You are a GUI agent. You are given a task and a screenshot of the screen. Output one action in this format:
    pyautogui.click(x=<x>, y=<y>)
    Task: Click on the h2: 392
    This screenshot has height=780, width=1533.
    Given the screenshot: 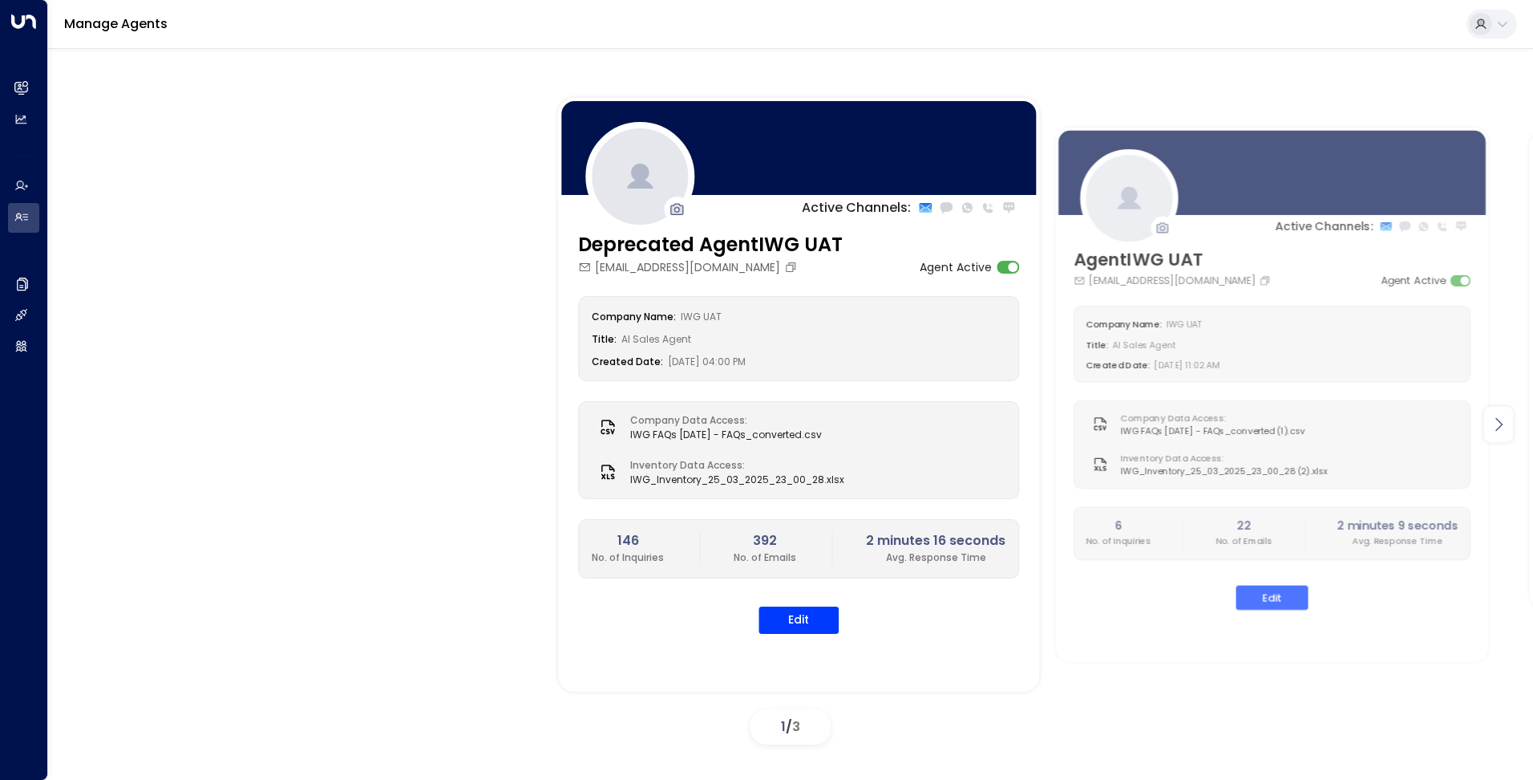 What is the action you would take?
    pyautogui.click(x=765, y=541)
    